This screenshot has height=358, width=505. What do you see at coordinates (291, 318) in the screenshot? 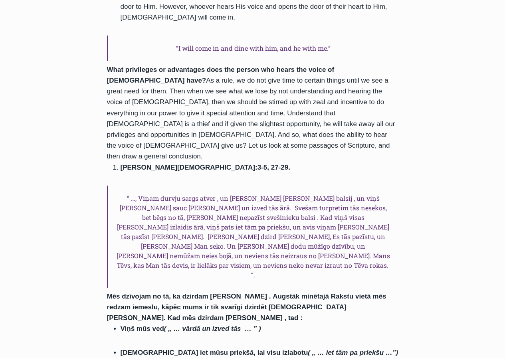
I see `strong: , tad` at bounding box center [291, 318].